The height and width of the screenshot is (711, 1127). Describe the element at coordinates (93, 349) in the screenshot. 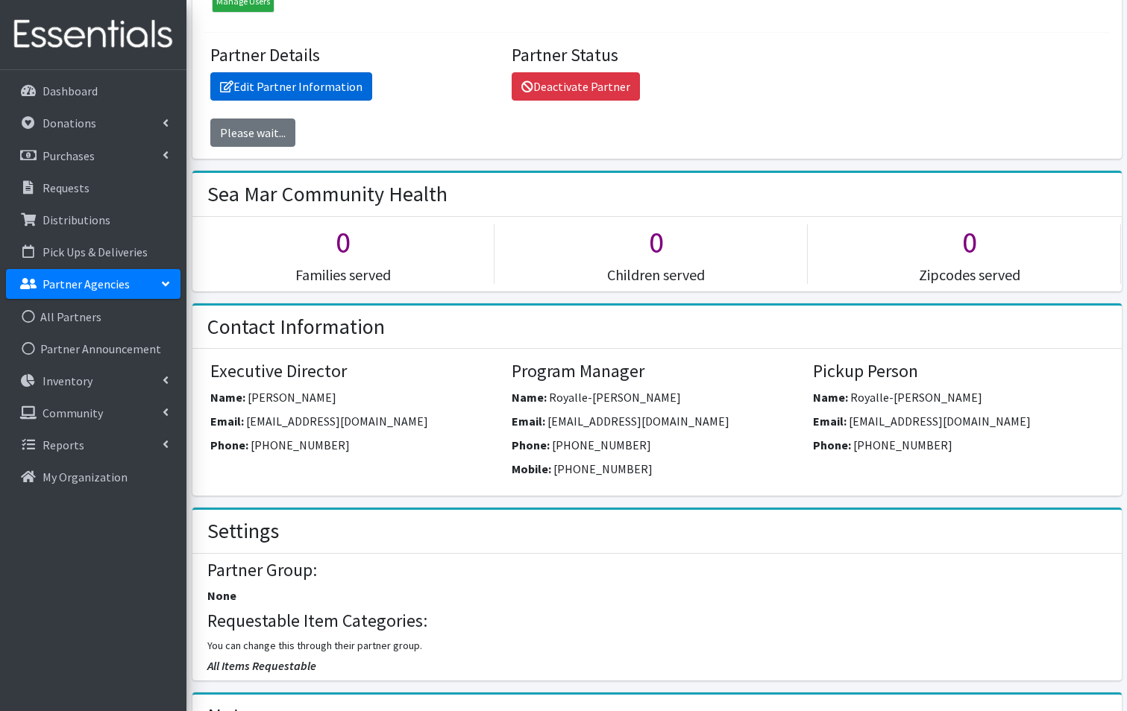

I see `a: Partner Announcement` at that location.